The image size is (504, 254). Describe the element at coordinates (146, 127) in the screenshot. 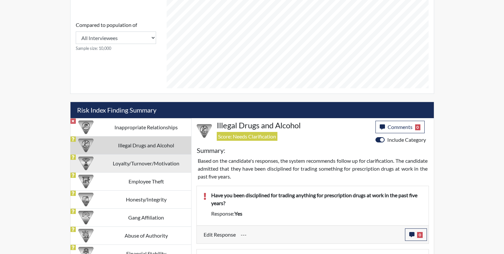

I see `td: Inappropriate Relationships` at that location.